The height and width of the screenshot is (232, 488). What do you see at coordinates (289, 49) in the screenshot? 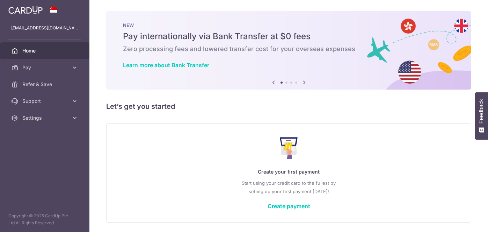
I see `h6: Zero processing fees and lowered transfer cost for your overseas expenses` at bounding box center [289, 49].